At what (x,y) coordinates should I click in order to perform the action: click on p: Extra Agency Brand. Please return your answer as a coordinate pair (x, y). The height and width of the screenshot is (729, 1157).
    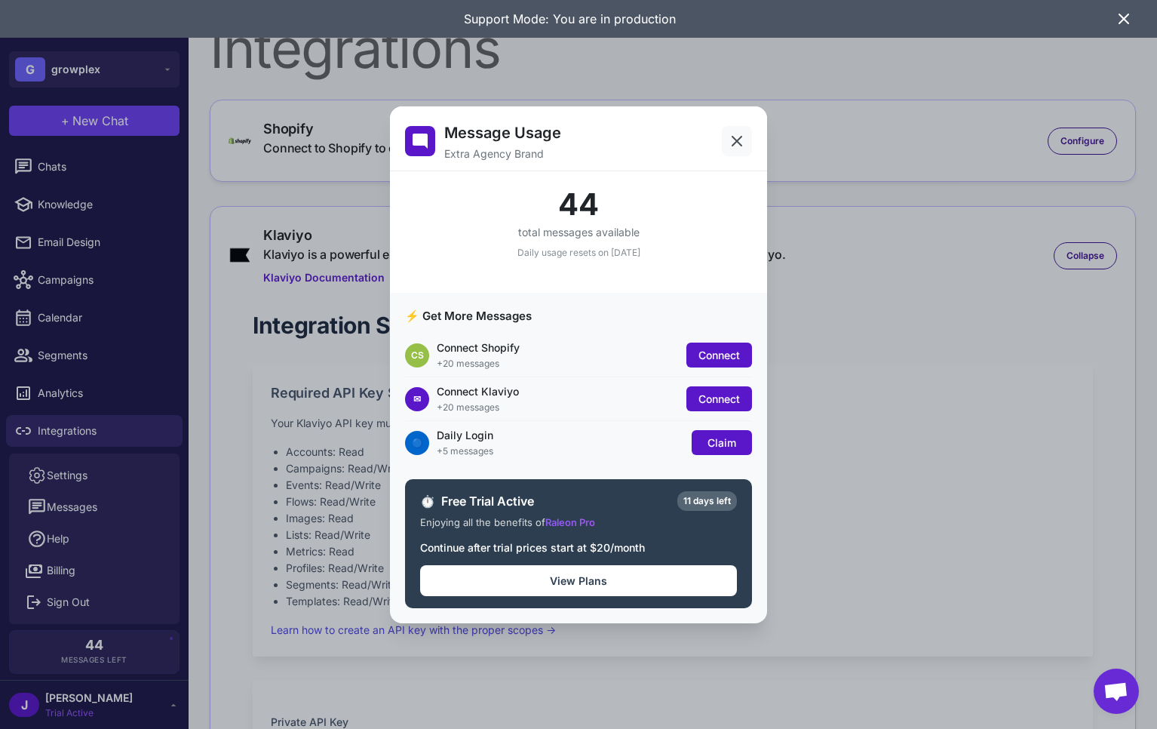
    Looking at the image, I should click on (502, 153).